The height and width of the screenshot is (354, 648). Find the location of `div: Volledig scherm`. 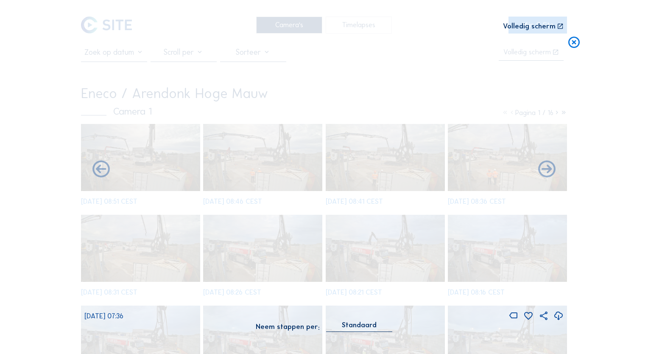

div: Volledig scherm is located at coordinates (530, 26).